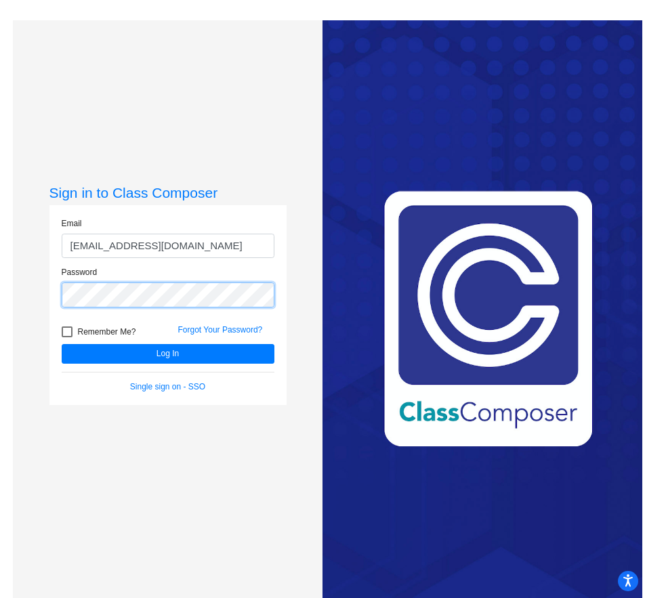 The width and height of the screenshot is (645, 598). What do you see at coordinates (107, 332) in the screenshot?
I see `span: Remember Me?` at bounding box center [107, 332].